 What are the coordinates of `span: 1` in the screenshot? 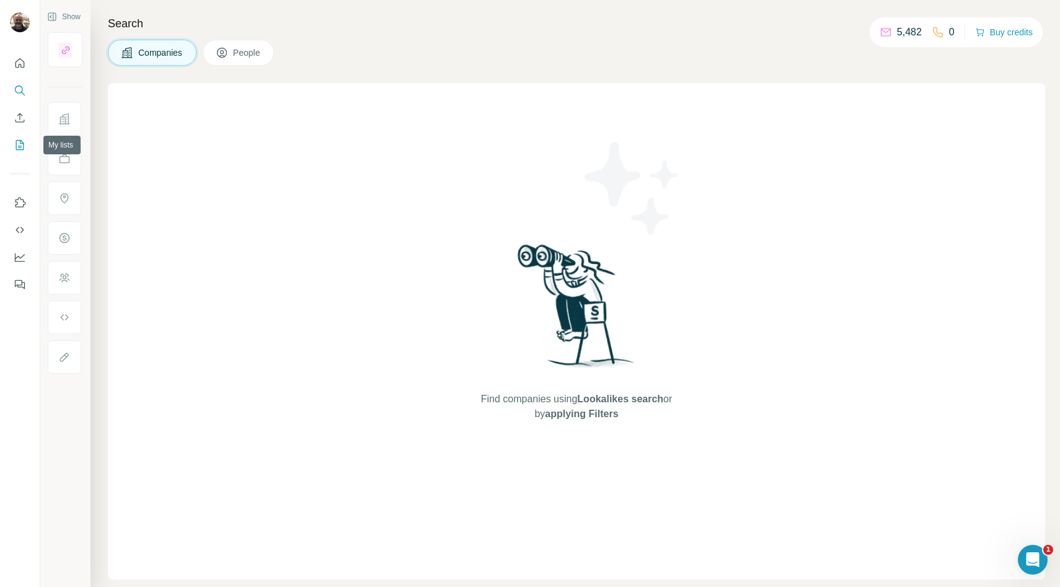 It's located at (1048, 550).